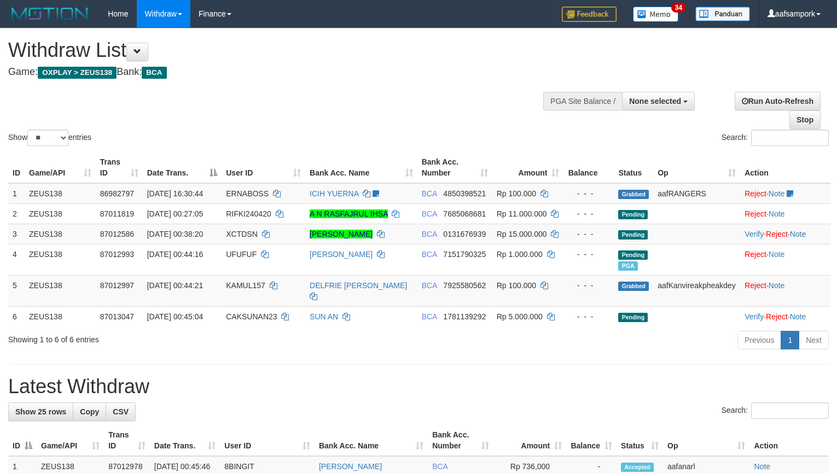 The image size is (837, 473). I want to click on span: Copy 0131676939 to clipboard, so click(464, 234).